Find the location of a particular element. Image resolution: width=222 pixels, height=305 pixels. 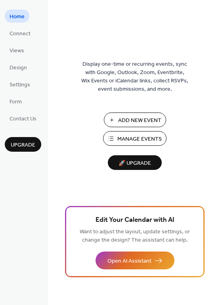

span: Design is located at coordinates (18, 68).